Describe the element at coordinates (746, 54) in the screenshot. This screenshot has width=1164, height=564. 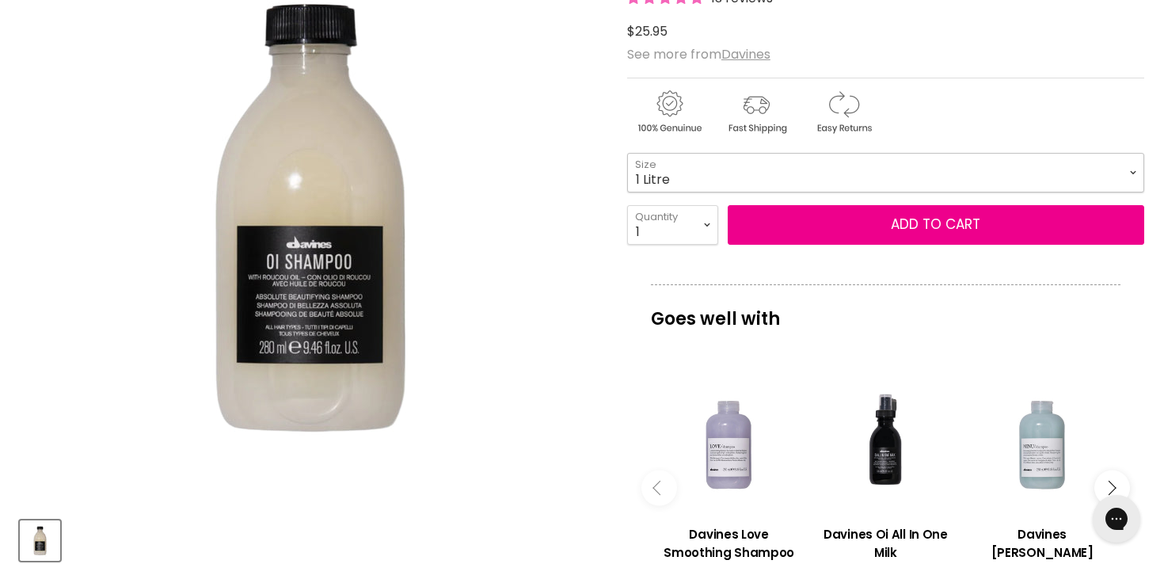
I see `a: Davines` at that location.